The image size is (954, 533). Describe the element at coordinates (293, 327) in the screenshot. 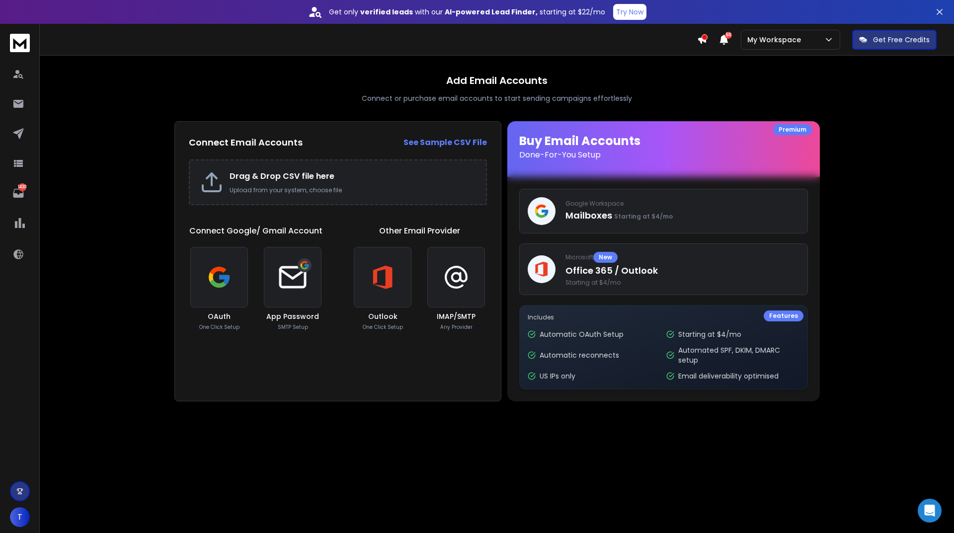

I see `p: SMTP Setup` at that location.